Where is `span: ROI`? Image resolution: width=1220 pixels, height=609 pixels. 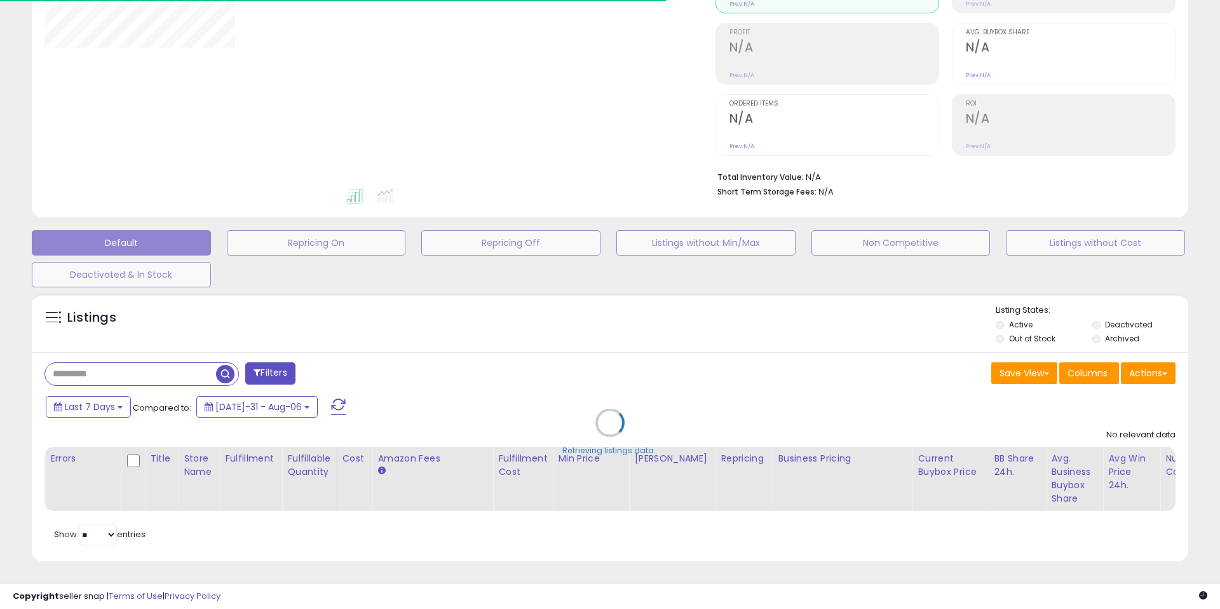
span: ROI is located at coordinates (1070, 104).